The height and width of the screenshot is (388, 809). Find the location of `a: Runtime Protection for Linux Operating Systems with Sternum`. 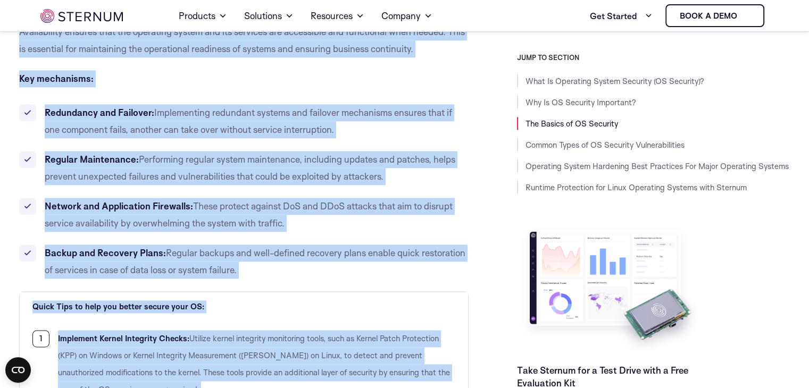

a: Runtime Protection for Linux Operating Systems with Sternum is located at coordinates (636, 187).